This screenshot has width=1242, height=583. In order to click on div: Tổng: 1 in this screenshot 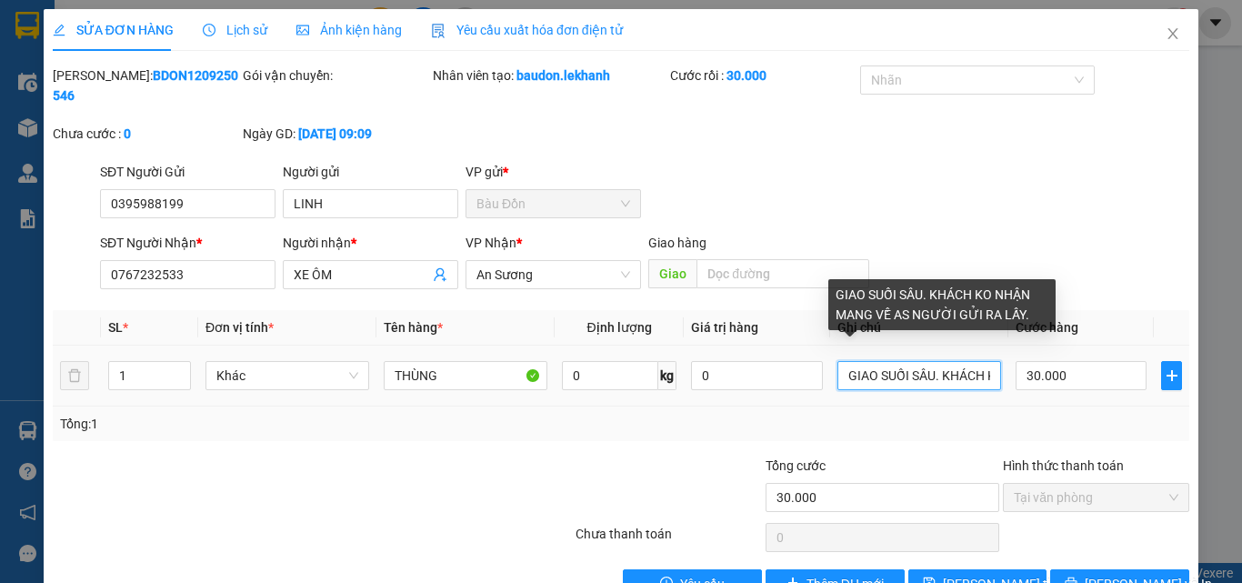, I will do `click(270, 424)`.